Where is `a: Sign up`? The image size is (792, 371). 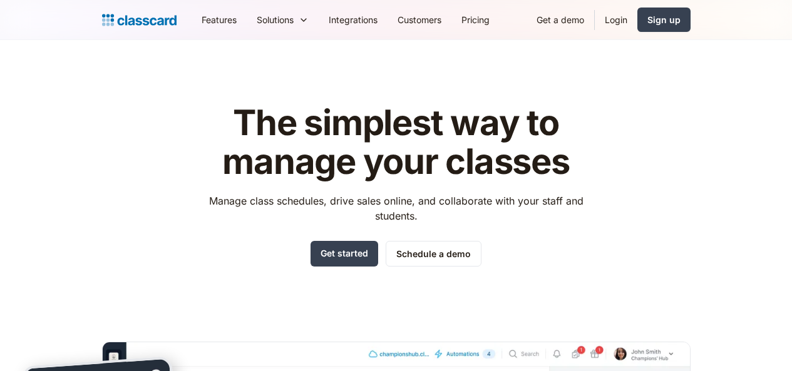 a: Sign up is located at coordinates (663, 19).